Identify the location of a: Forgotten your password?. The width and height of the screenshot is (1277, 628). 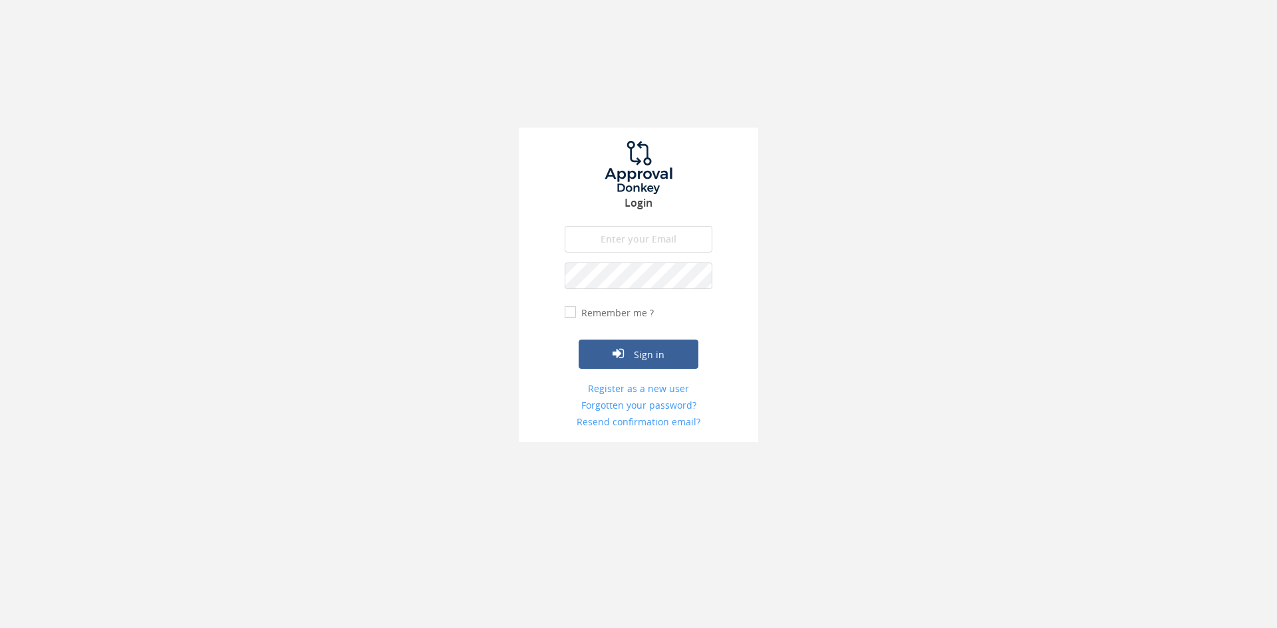
(638, 406).